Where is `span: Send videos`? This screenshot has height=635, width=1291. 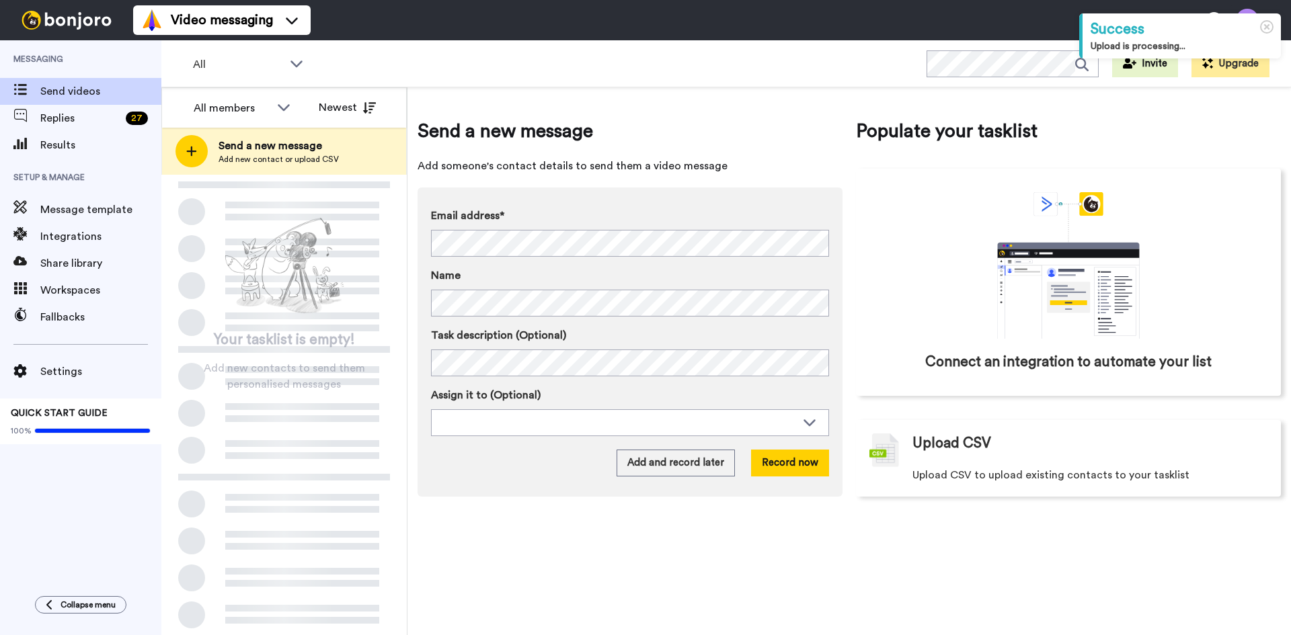 span: Send videos is located at coordinates (101, 91).